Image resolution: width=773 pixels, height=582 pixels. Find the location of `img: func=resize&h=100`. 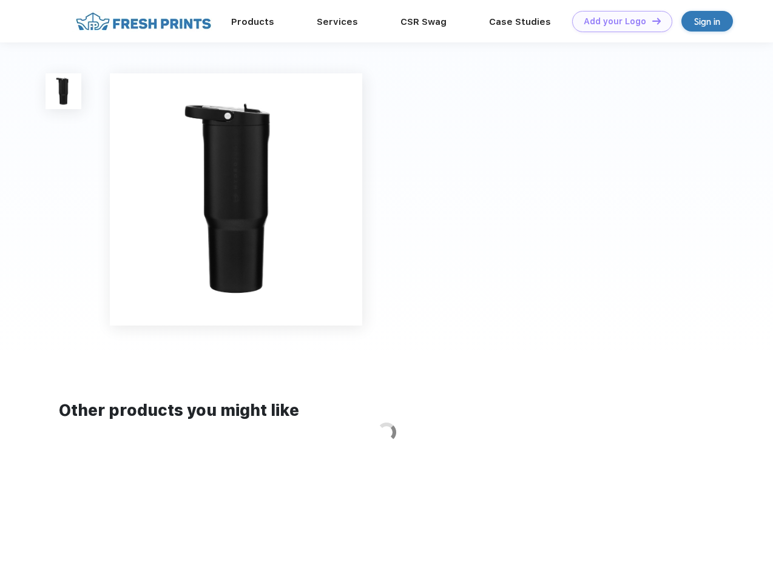

img: func=resize&h=100 is located at coordinates (63, 91).